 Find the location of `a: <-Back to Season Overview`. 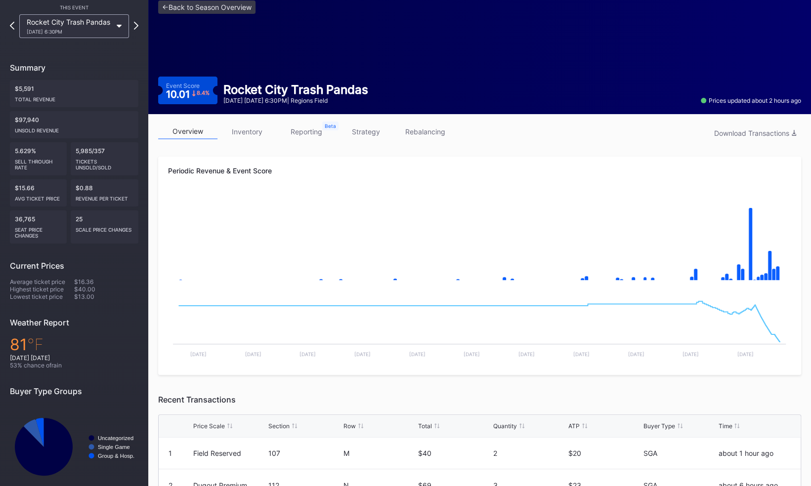

a: <-Back to Season Overview is located at coordinates (207, 7).